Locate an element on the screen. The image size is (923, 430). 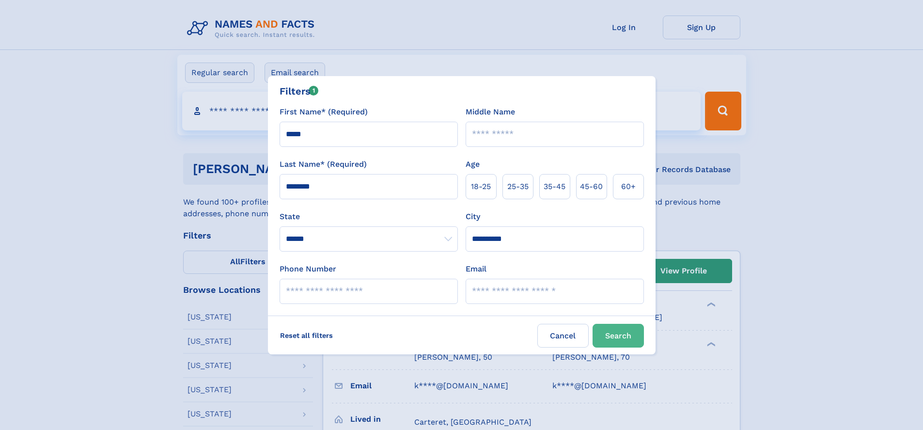
div: Filters is located at coordinates (299, 91).